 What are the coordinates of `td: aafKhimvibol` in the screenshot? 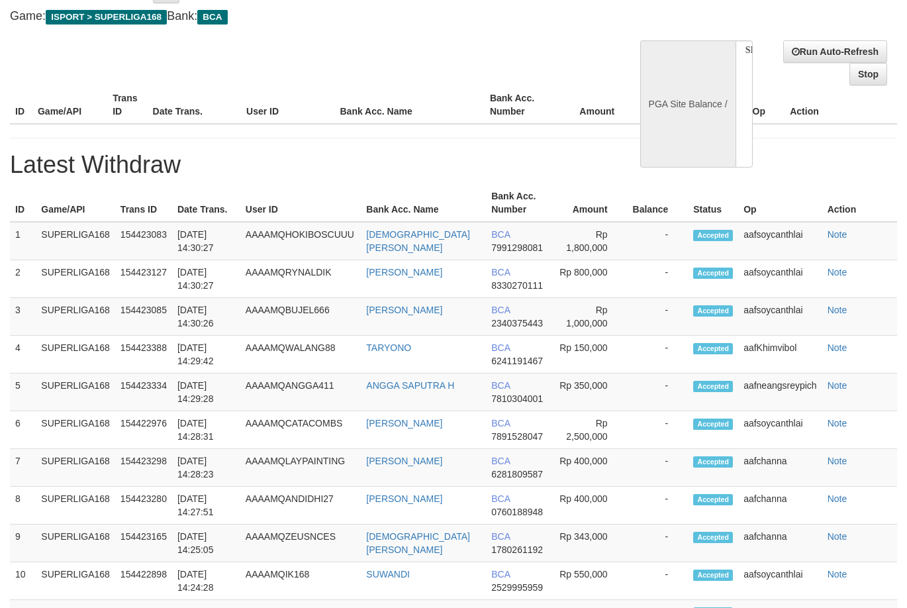 It's located at (780, 354).